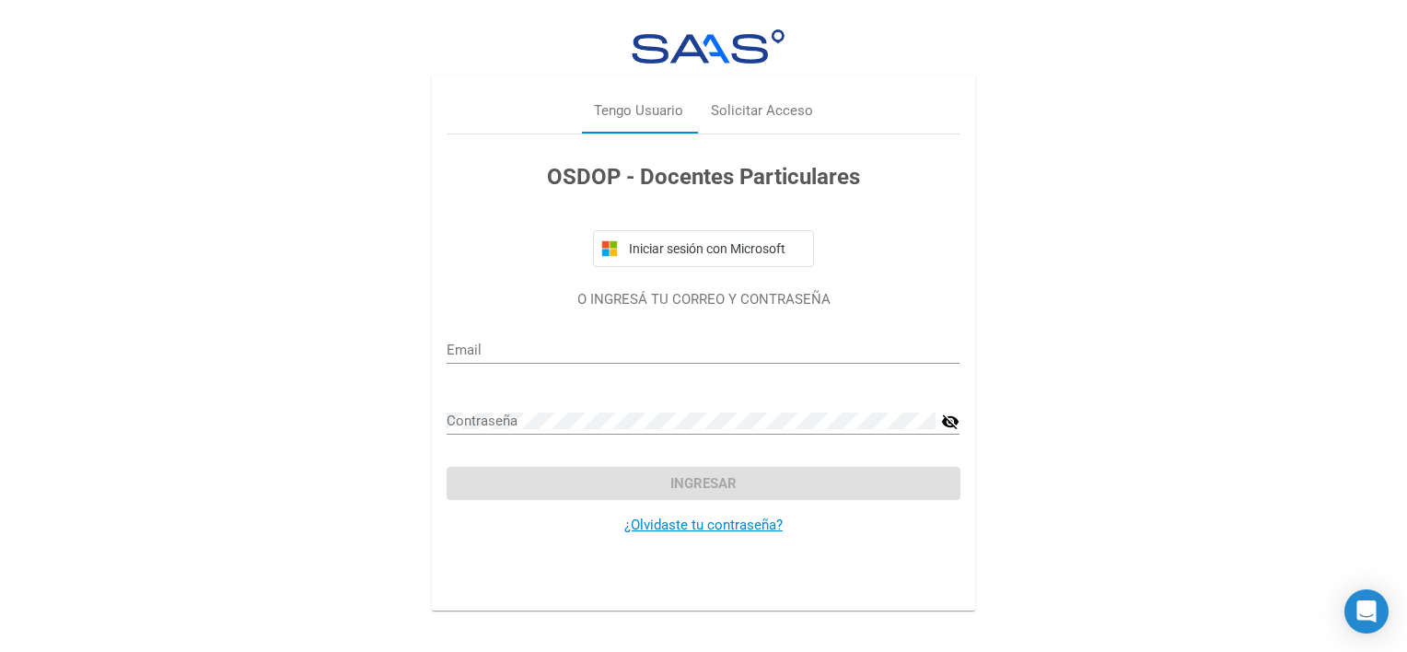  What do you see at coordinates (703, 177) in the screenshot?
I see `h3: OSDOP - Docentes Particulares` at bounding box center [703, 177].